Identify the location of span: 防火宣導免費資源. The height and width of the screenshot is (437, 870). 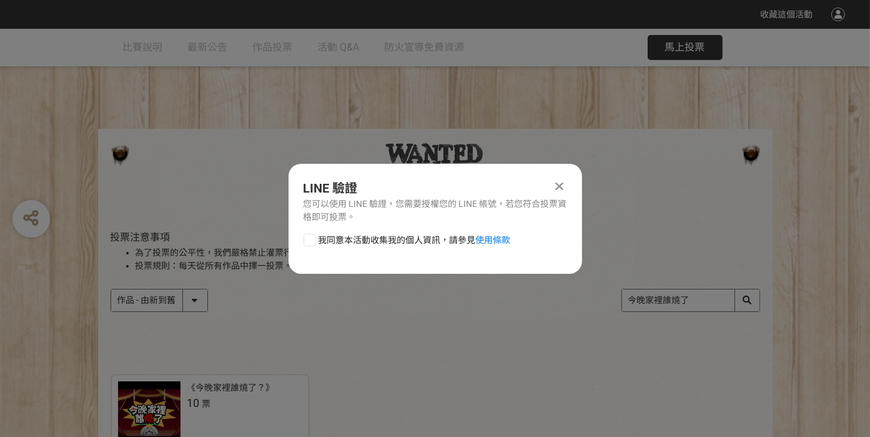
(425, 47).